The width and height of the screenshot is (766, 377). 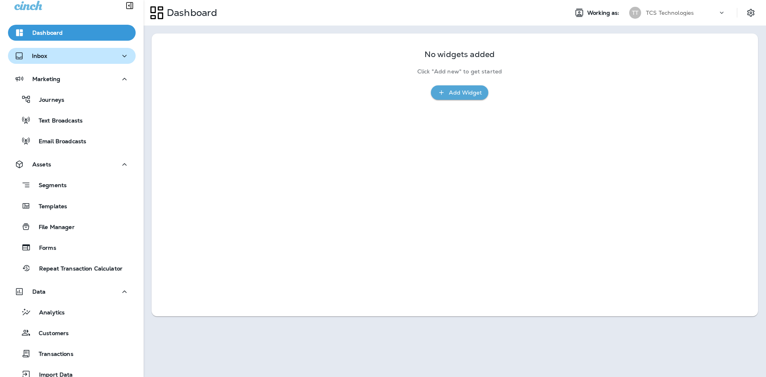 I want to click on div: Add Widget, so click(x=465, y=93).